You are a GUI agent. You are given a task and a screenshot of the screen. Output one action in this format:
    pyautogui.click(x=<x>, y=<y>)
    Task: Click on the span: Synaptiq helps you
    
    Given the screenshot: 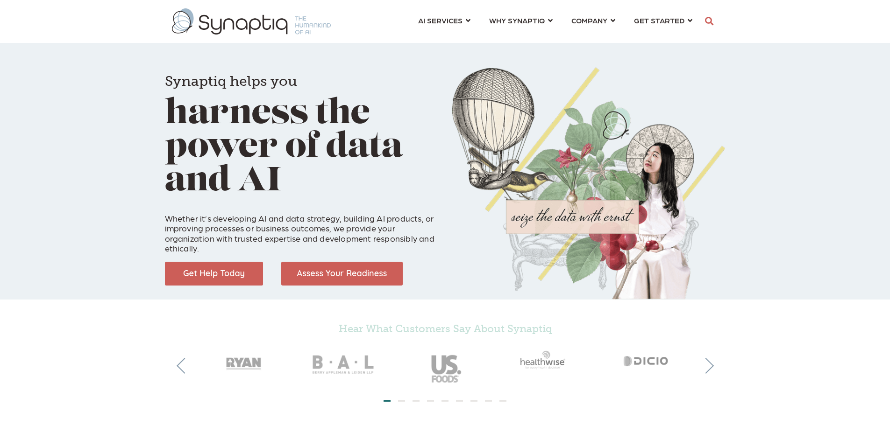 What is the action you would take?
    pyautogui.click(x=231, y=81)
    